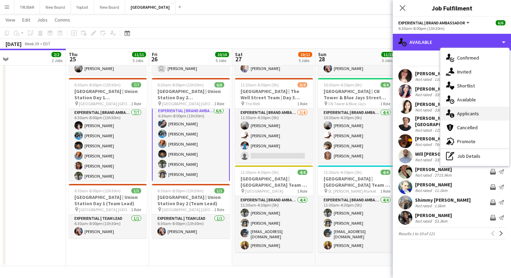  I want to click on a: Edit, so click(26, 20).